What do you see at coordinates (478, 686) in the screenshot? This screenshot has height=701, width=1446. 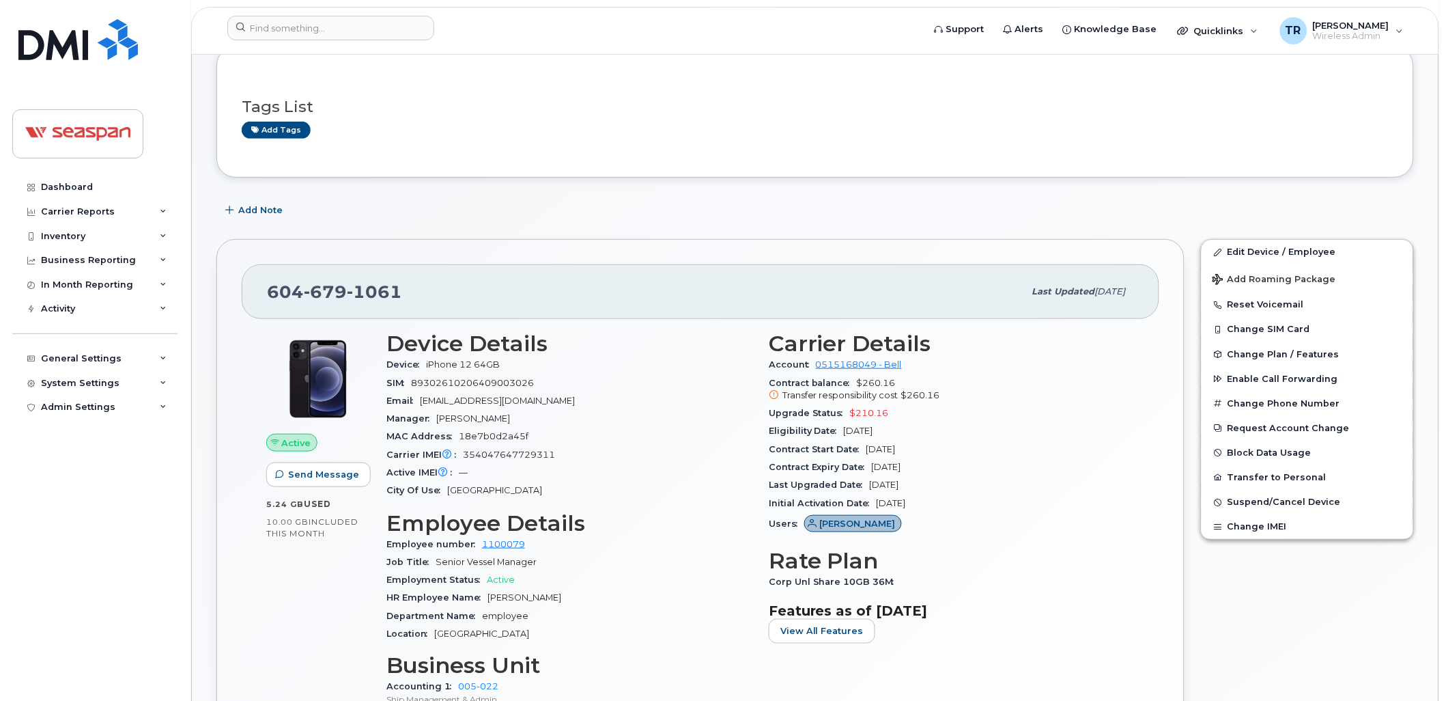 I see `a: 005-022` at bounding box center [478, 686].